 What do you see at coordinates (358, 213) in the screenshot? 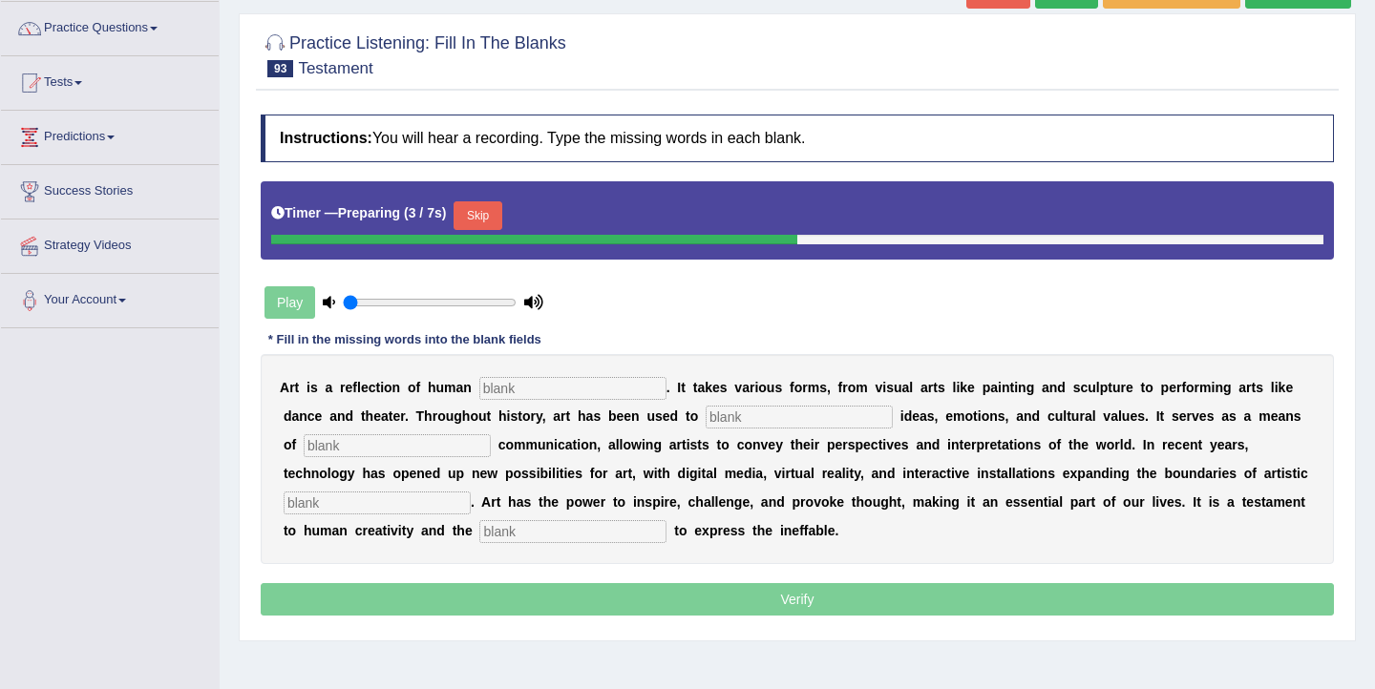
I see `h5: Timer —` at bounding box center [358, 213].